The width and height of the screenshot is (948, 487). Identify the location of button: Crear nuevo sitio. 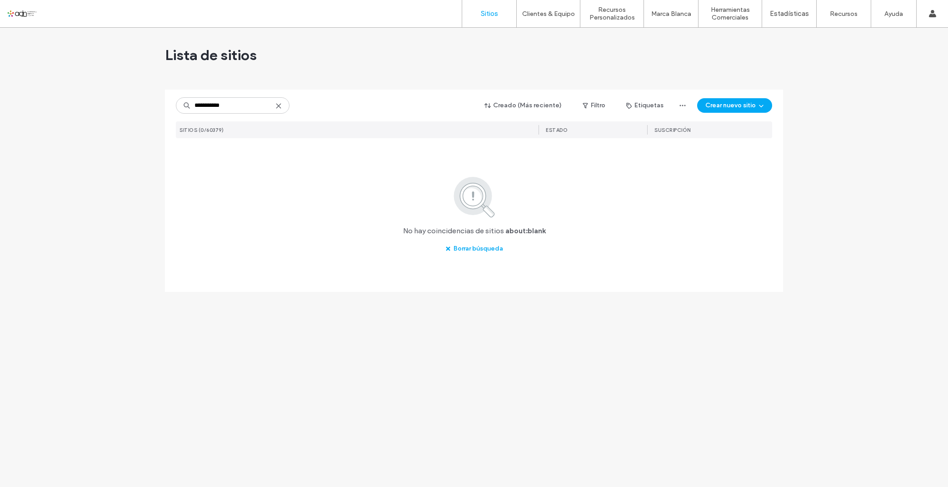
(734, 105).